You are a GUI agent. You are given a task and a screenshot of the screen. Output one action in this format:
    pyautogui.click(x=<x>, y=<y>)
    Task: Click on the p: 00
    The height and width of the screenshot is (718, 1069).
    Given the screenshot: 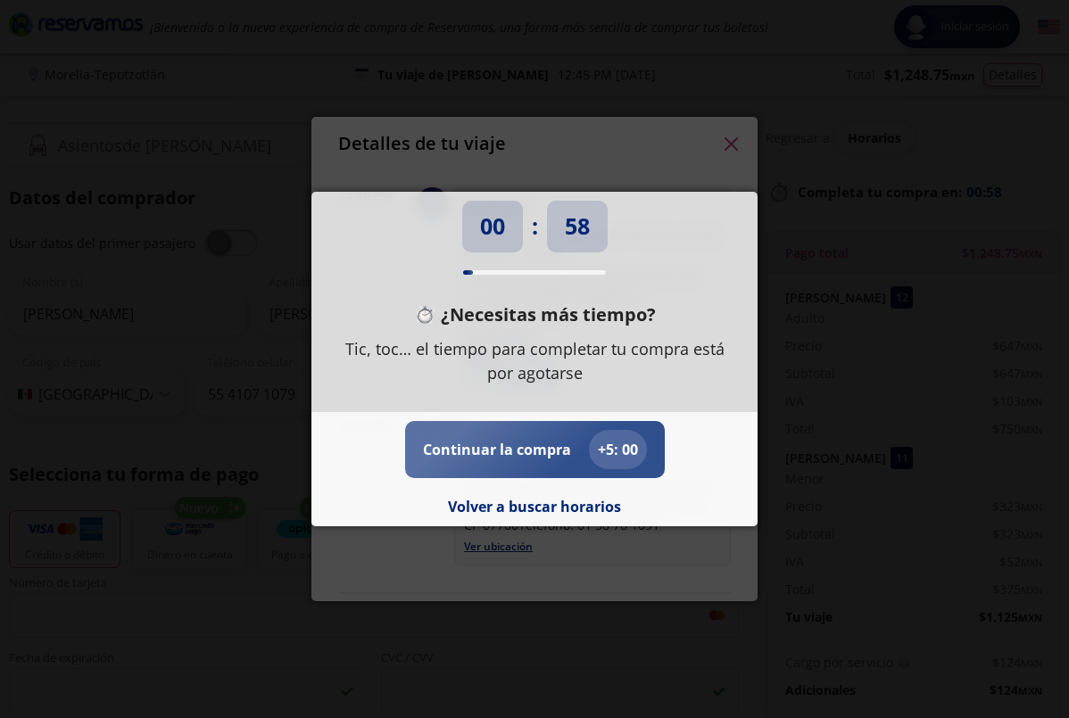 What is the action you would take?
    pyautogui.click(x=492, y=227)
    